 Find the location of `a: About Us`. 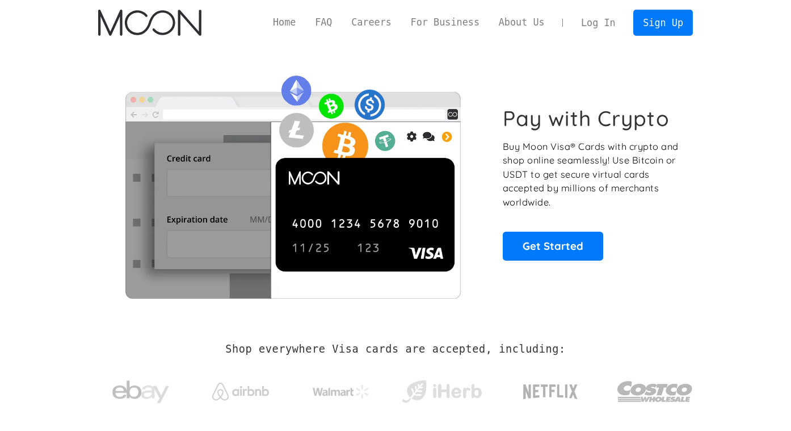

a: About Us is located at coordinates (522, 22).